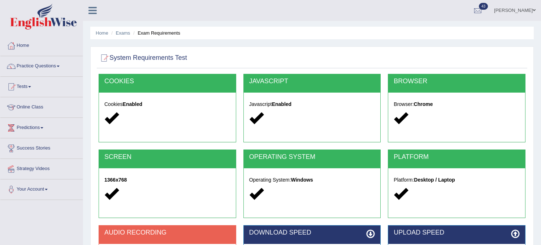  Describe the element at coordinates (42, 65) in the screenshot. I see `a: Practice Questions` at that location.